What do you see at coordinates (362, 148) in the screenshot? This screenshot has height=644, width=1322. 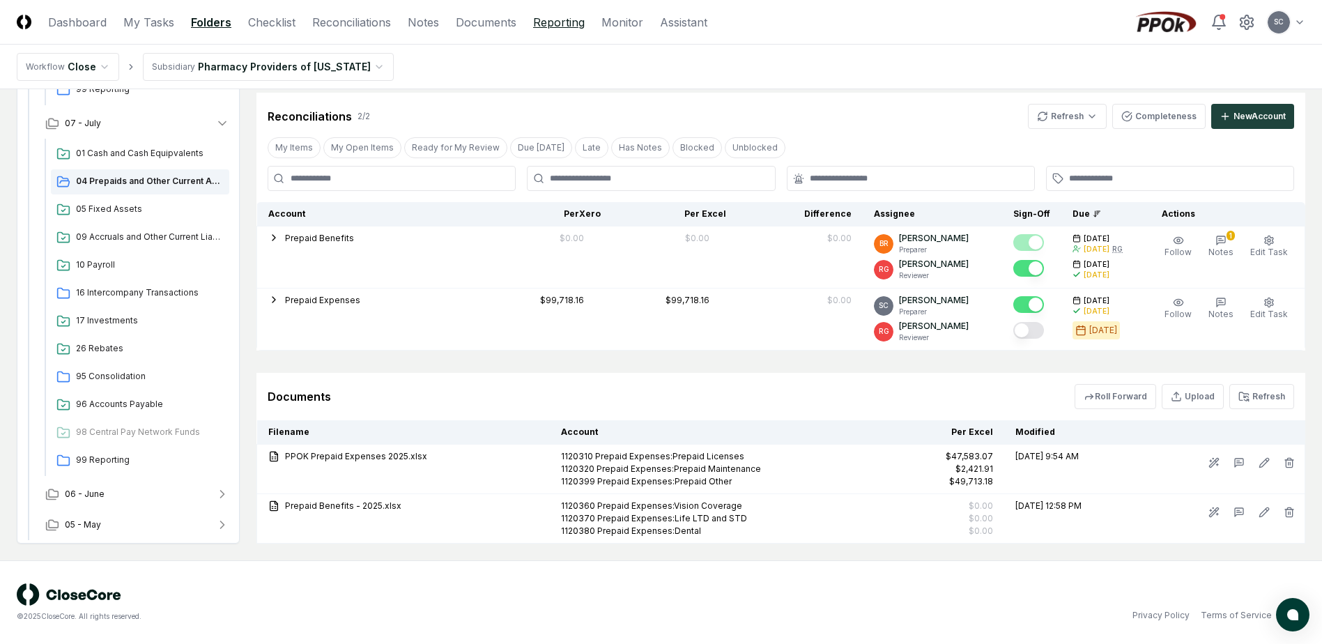 I see `button: My Open Items` at bounding box center [362, 148].